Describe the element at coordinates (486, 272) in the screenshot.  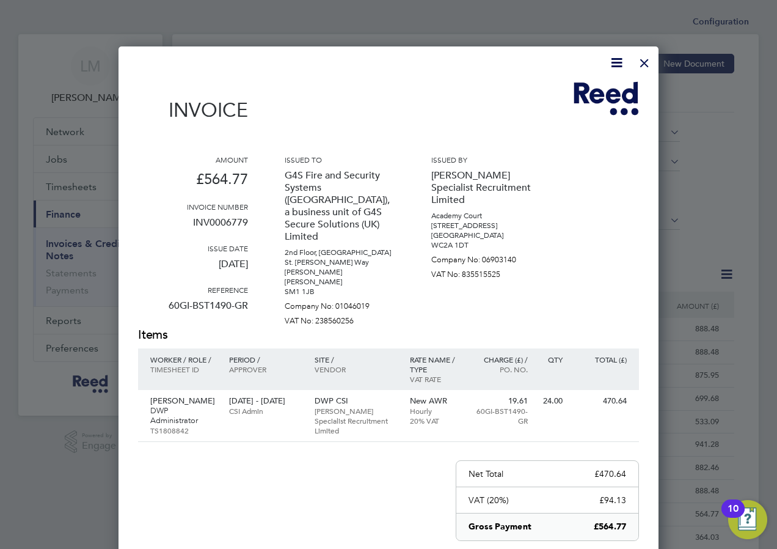
I see `p: VAT No: 835515525` at that location.